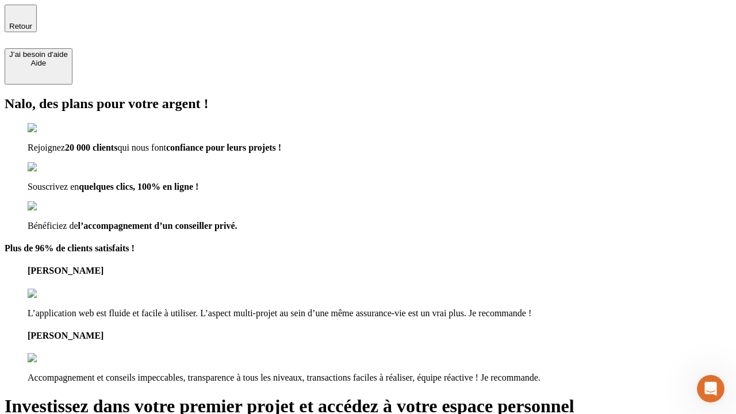 This screenshot has height=414, width=736. I want to click on button: J’ai besoin d'aideAide, so click(39, 66).